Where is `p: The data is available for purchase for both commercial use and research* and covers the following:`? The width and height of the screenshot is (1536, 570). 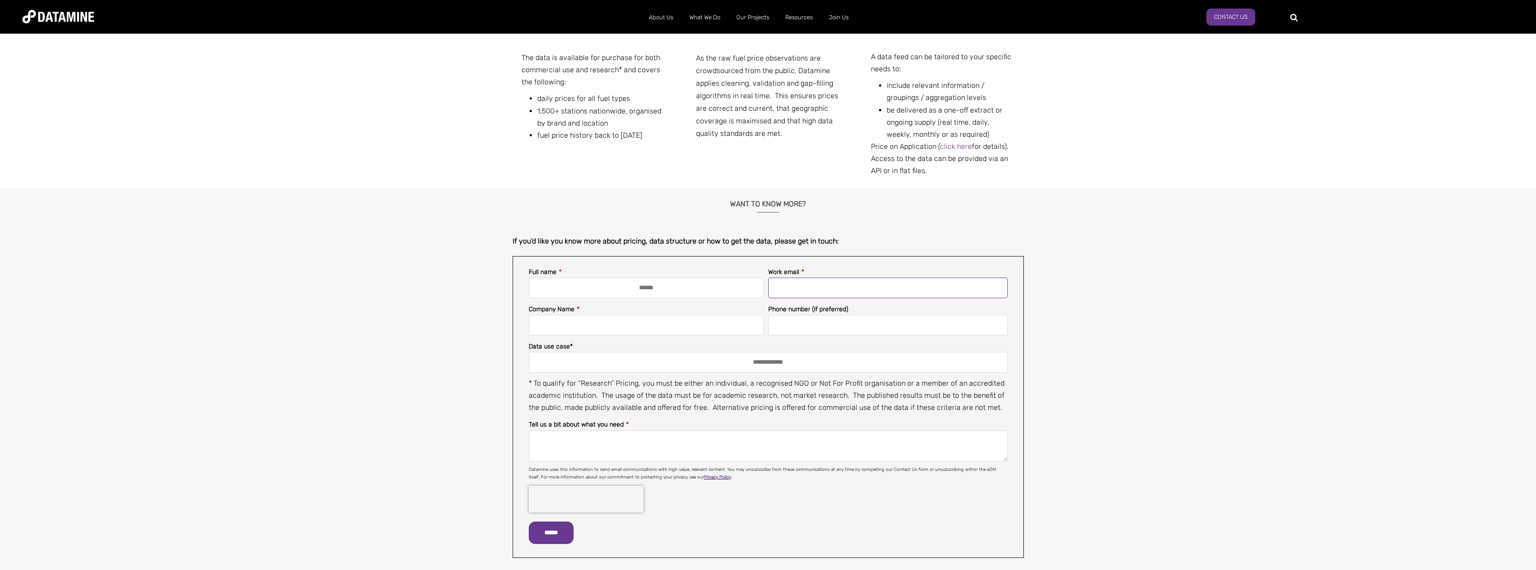 p: The data is available for purchase for both commercial use and research* and covers the following: is located at coordinates (593, 70).